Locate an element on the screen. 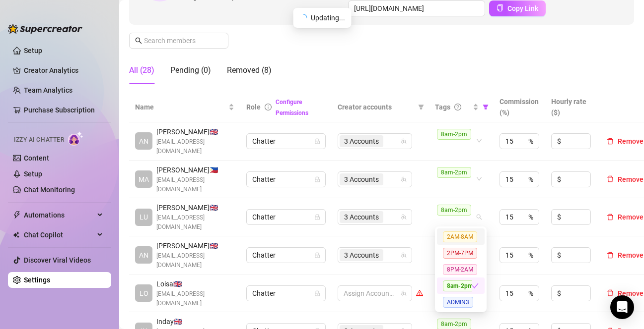 The image size is (644, 329). div: All (28) is located at coordinates (141, 70).